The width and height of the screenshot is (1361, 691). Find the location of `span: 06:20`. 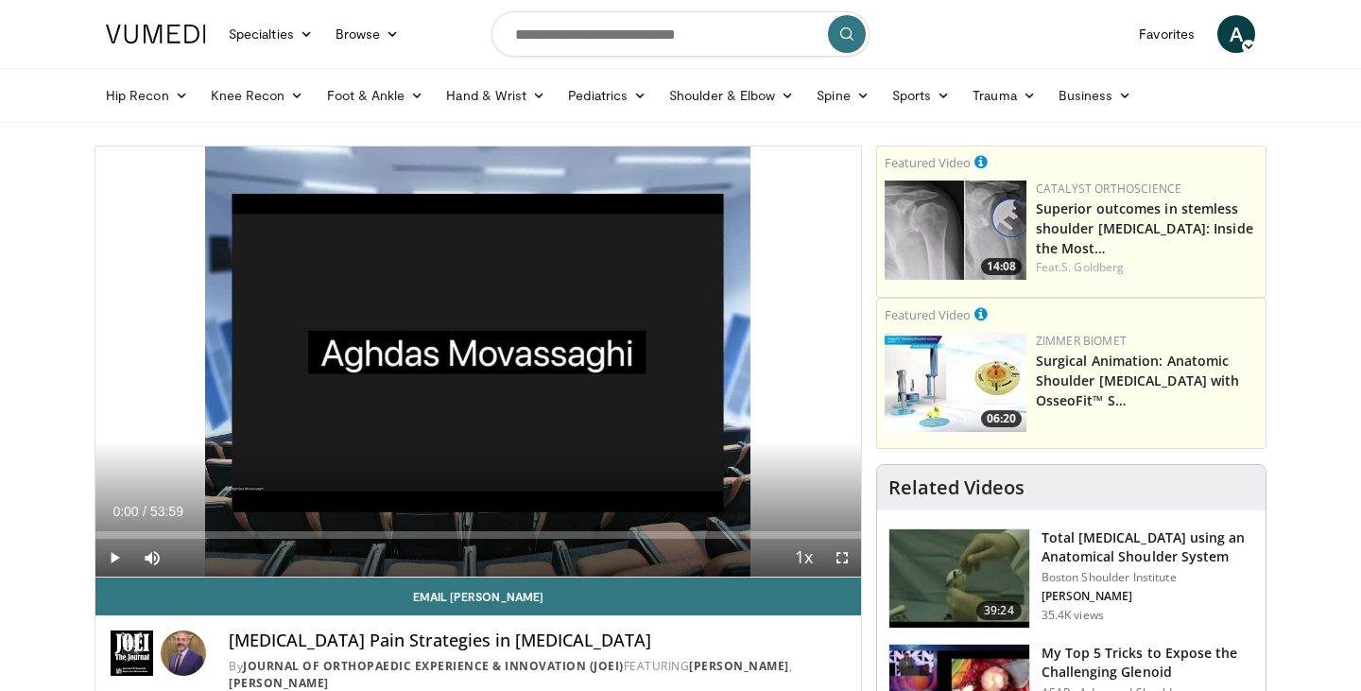

span: 06:20 is located at coordinates (1001, 419).